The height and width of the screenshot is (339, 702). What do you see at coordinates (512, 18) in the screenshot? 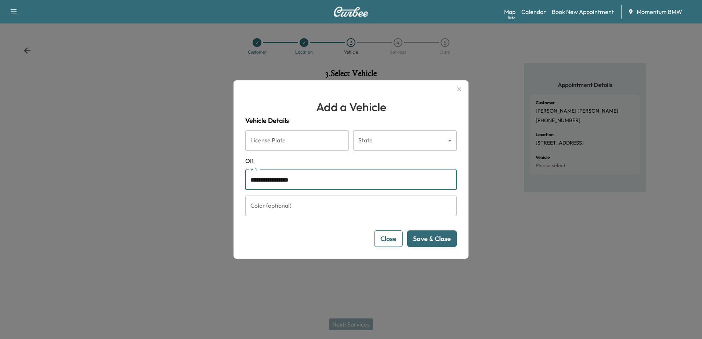
I see `div: Beta` at bounding box center [512, 18].